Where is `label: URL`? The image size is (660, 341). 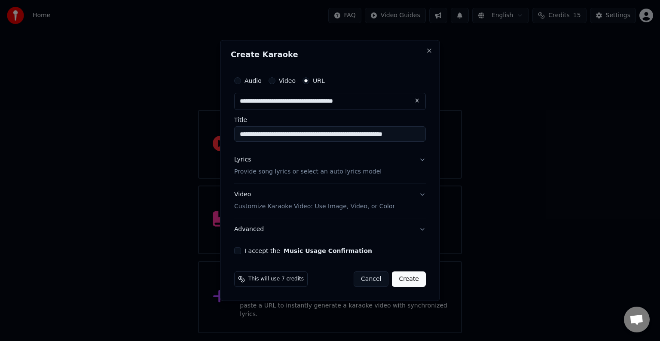 label: URL is located at coordinates (319, 81).